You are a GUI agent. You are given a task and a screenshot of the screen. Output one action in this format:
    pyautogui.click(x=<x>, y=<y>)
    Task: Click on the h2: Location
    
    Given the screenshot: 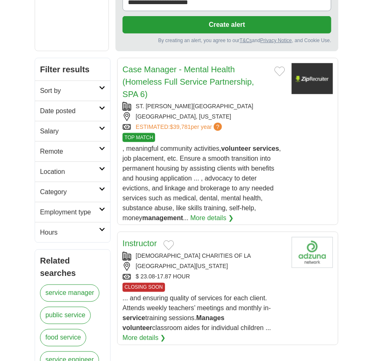 What is the action you would take?
    pyautogui.click(x=69, y=172)
    